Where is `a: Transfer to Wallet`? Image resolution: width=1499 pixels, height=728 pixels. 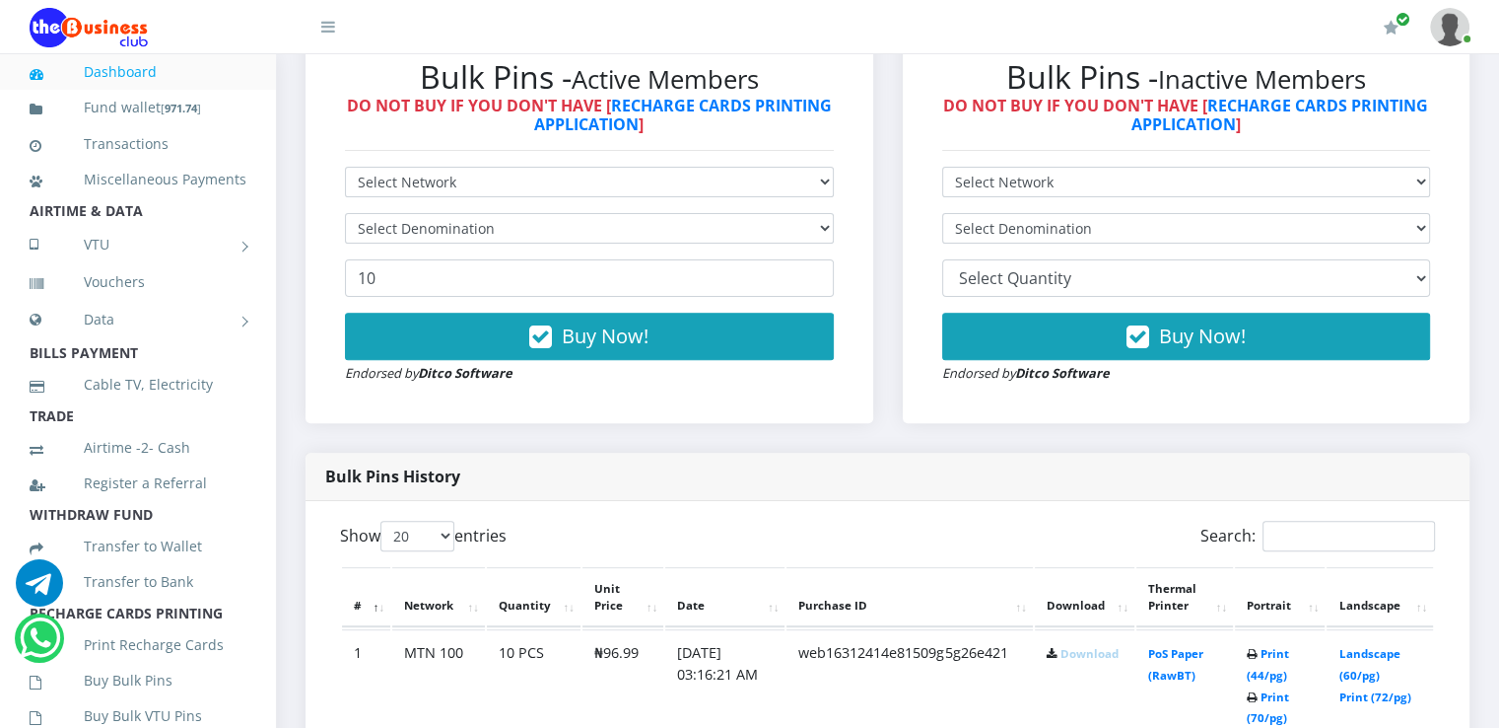 a: Transfer to Wallet is located at coordinates (138, 546).